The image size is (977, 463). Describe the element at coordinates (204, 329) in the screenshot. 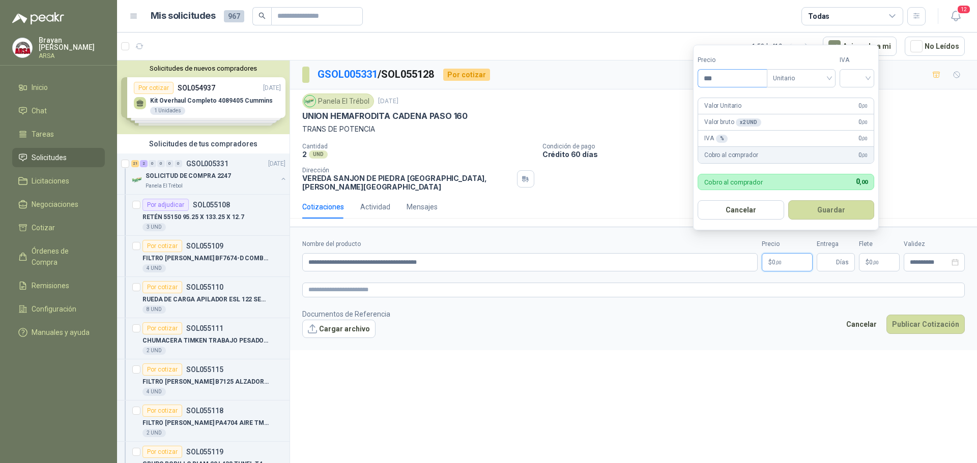

I see `p: SOL055111` at that location.